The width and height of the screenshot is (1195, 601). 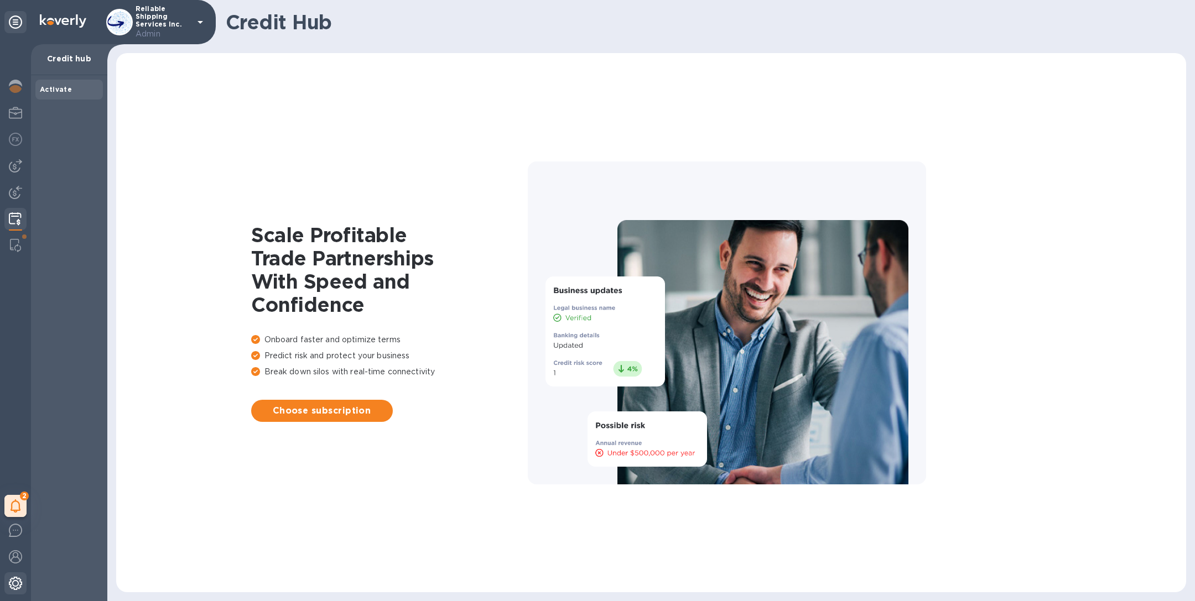 What do you see at coordinates (63, 21) in the screenshot?
I see `img: Logo` at bounding box center [63, 21].